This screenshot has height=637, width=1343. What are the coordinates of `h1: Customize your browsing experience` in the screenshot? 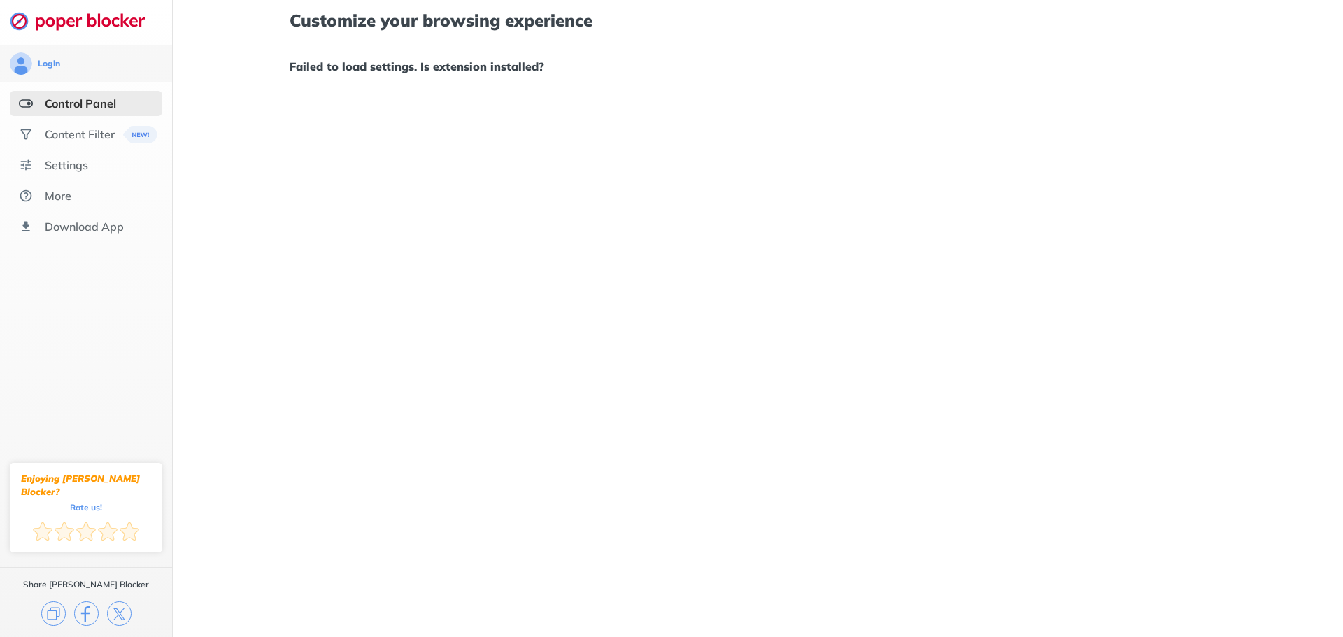 It's located at (758, 20).